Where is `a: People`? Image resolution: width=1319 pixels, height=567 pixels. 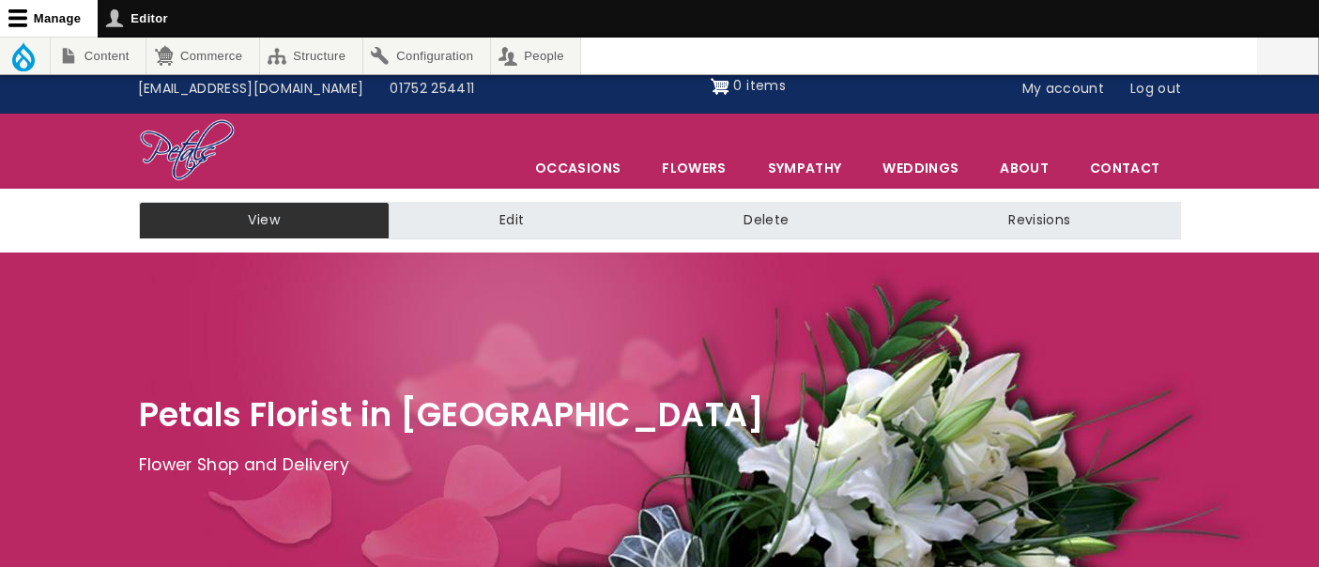 a: People is located at coordinates (536, 55).